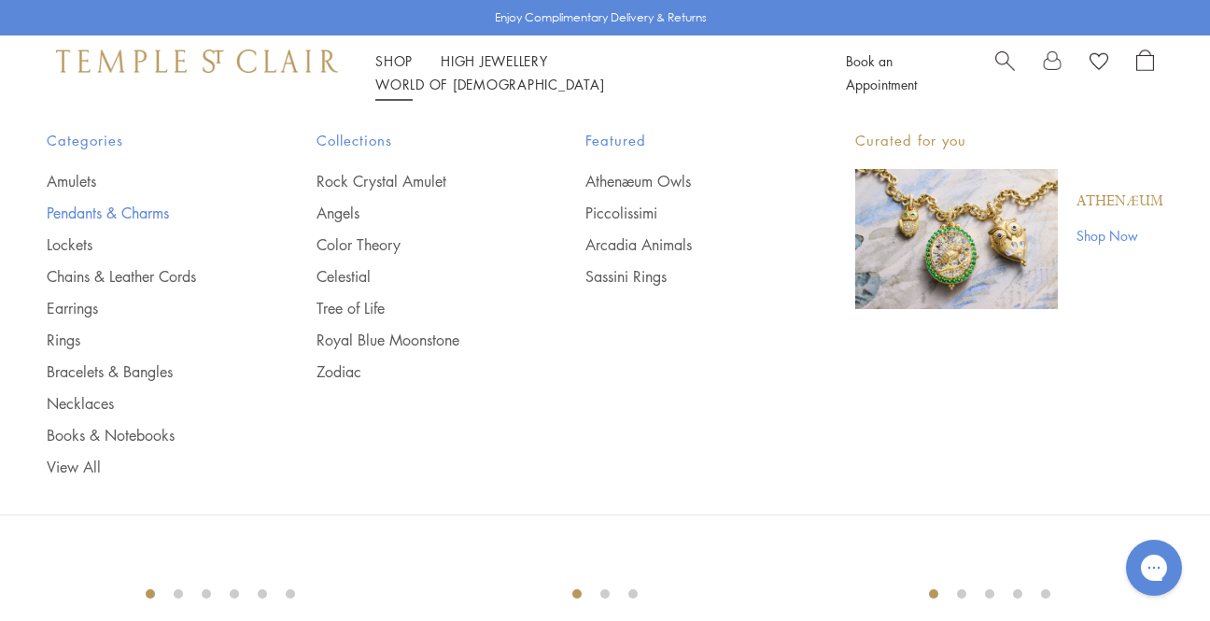  What do you see at coordinates (144, 371) in the screenshot?
I see `a: Bracelets & Bangles` at bounding box center [144, 371].